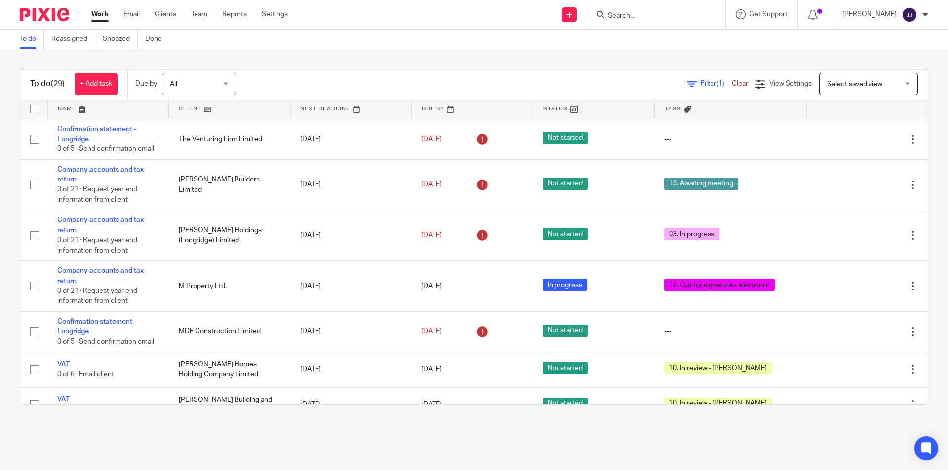  I want to click on span: In progress, so click(565, 285).